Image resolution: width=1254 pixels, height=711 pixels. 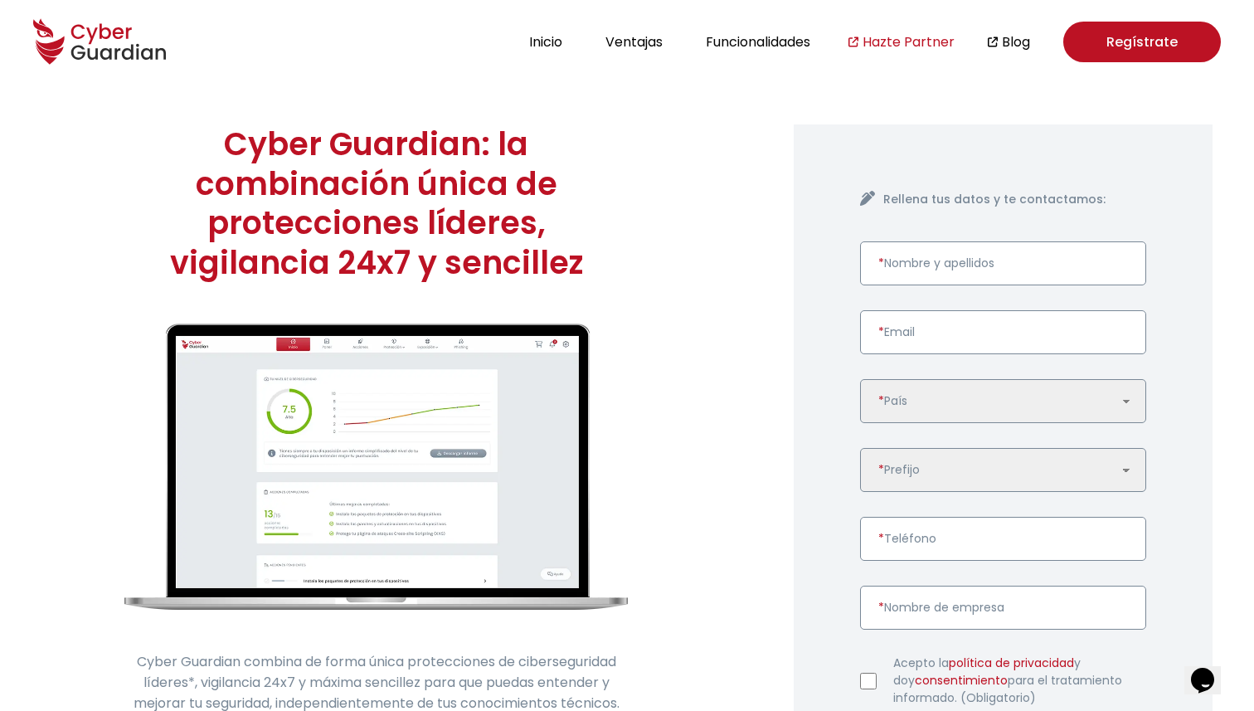 What do you see at coordinates (376, 466) in the screenshot?
I see `img: cyberguardian-home` at bounding box center [376, 466].